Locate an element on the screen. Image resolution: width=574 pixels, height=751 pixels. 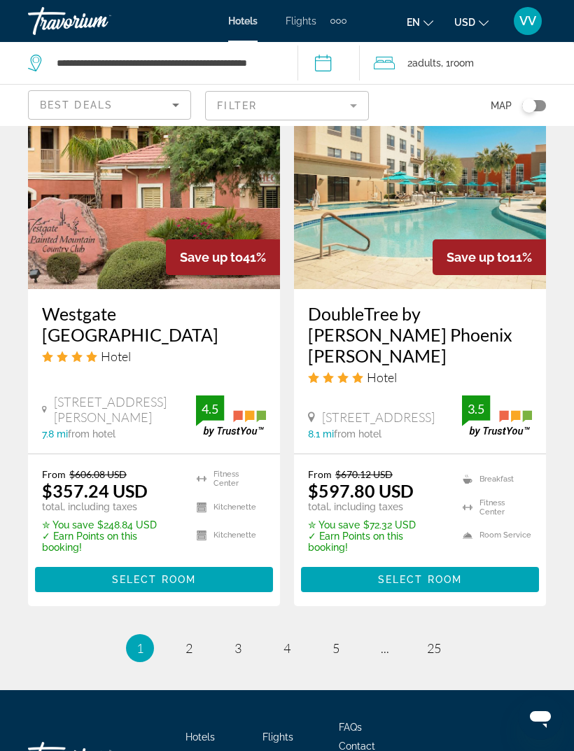
span: 4 is located at coordinates (287, 649).